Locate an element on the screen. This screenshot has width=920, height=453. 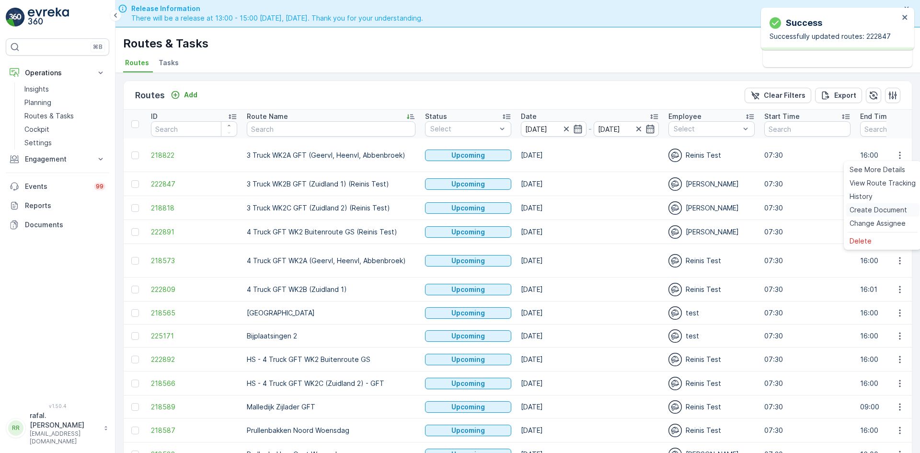
p: Start Time is located at coordinates (782, 116).